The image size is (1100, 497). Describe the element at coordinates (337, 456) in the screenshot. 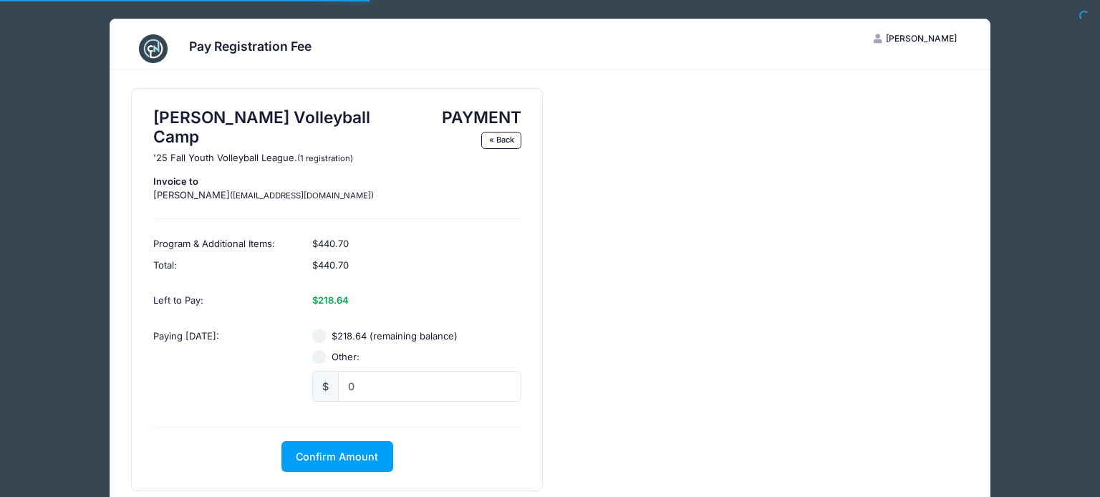

I see `button: Confirm Amount` at that location.